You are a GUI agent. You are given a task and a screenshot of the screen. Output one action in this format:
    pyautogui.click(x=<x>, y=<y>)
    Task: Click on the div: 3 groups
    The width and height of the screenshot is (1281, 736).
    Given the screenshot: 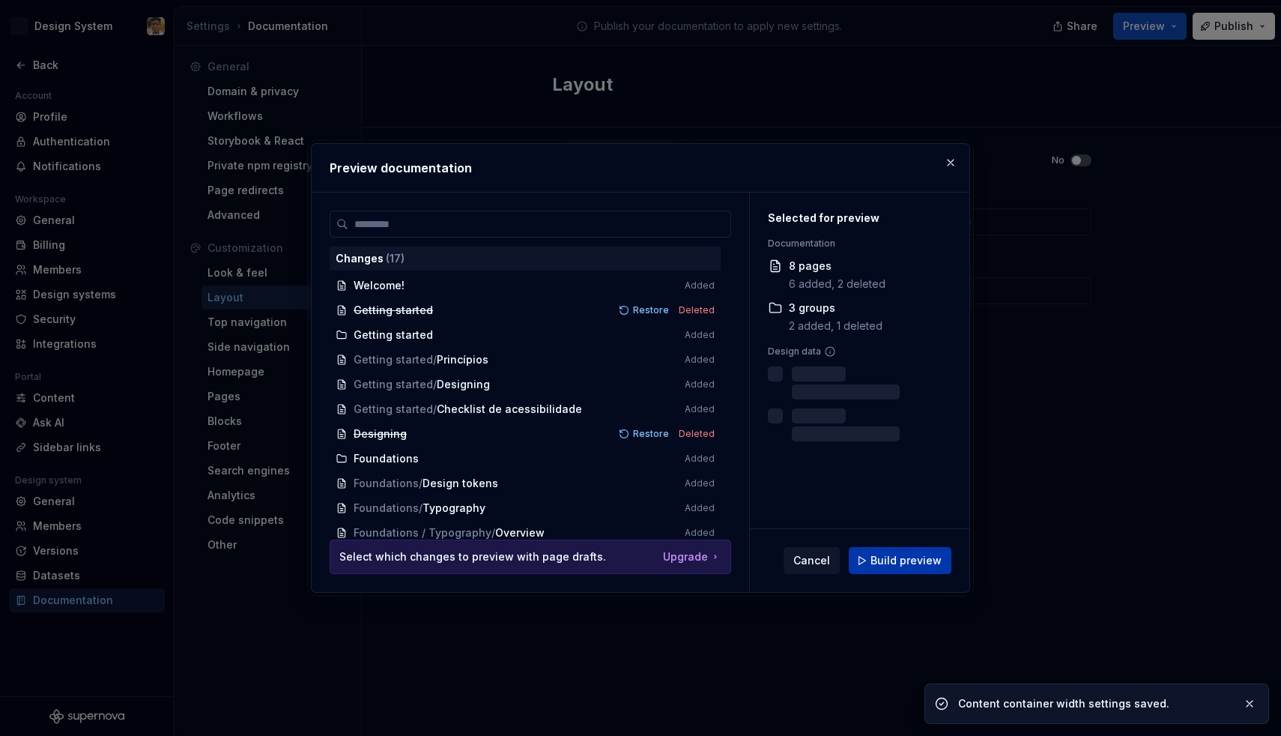 What is the action you would take?
    pyautogui.click(x=835, y=308)
    